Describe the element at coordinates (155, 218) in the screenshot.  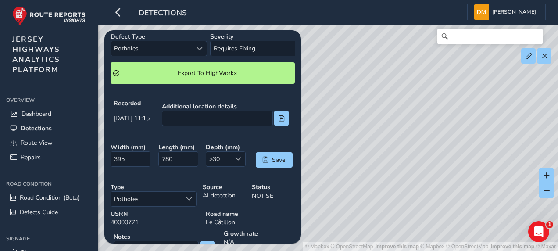
I see `div: 40000771` at that location.